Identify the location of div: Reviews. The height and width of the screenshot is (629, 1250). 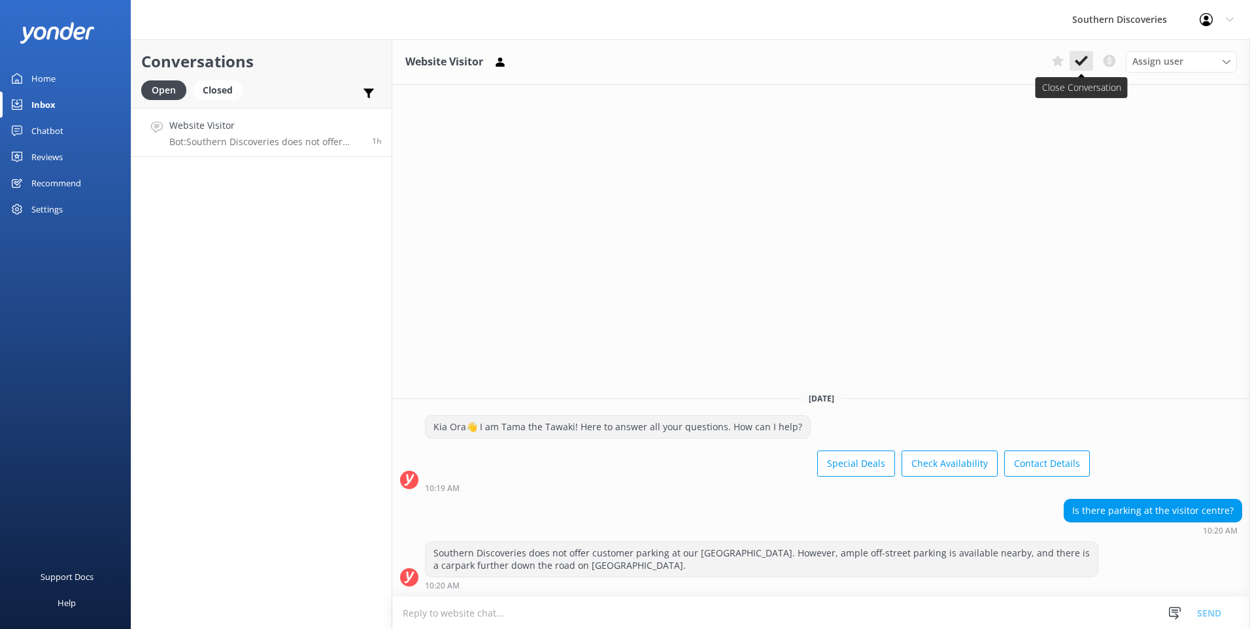
(47, 157).